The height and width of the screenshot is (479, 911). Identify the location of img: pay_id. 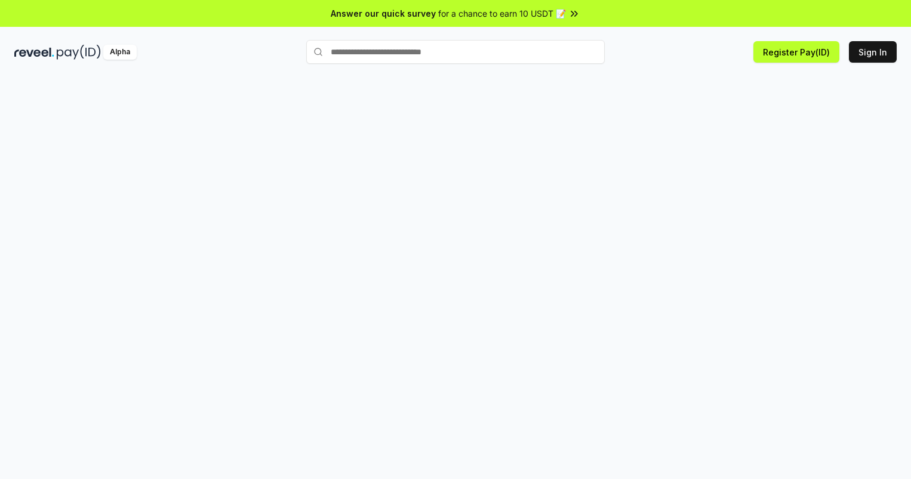
(79, 52).